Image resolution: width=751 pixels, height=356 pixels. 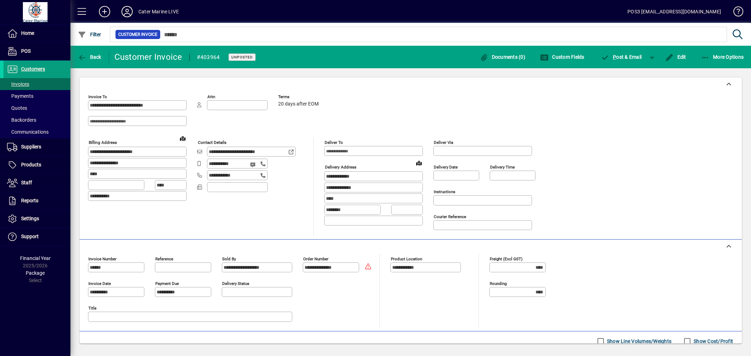 What do you see at coordinates (30, 219) in the screenshot?
I see `span: Settings` at bounding box center [30, 219].